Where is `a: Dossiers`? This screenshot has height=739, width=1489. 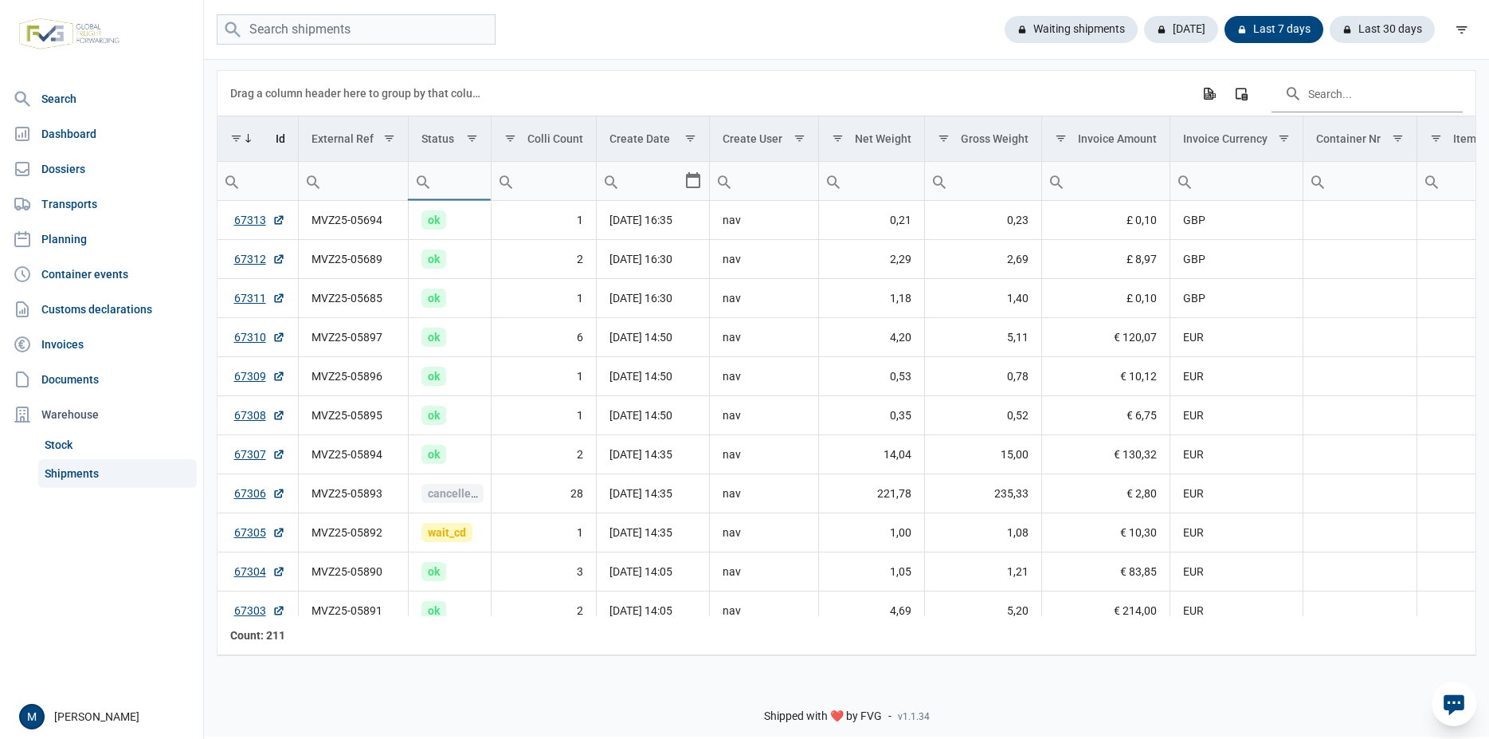 a: Dossiers is located at coordinates (101, 169).